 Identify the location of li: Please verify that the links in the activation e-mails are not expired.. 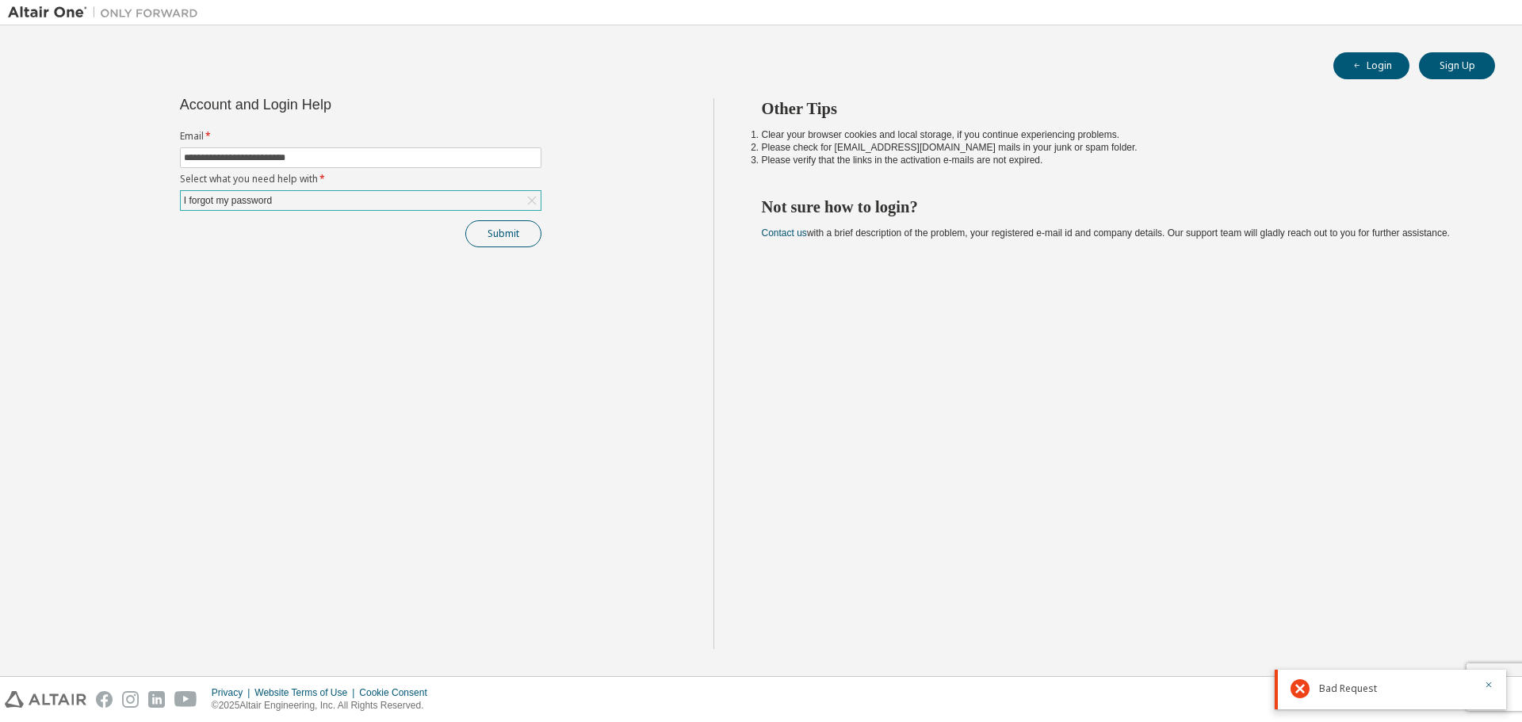
(1114, 160).